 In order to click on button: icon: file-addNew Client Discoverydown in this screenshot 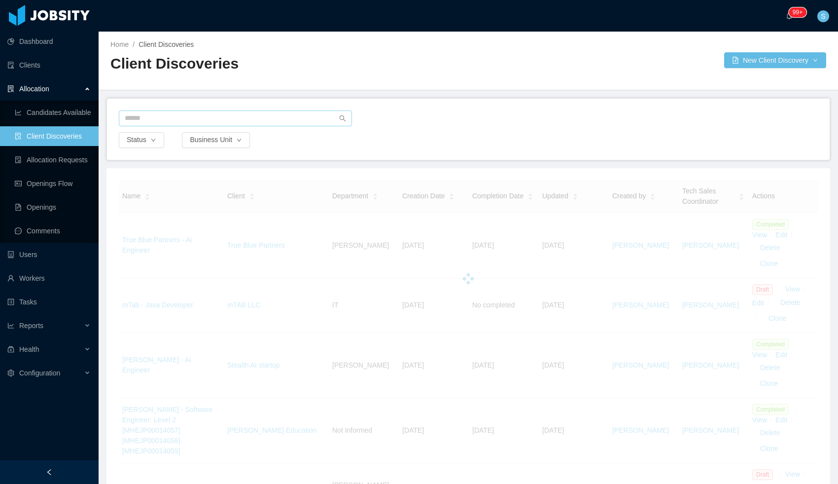, I will do `click(775, 60)`.